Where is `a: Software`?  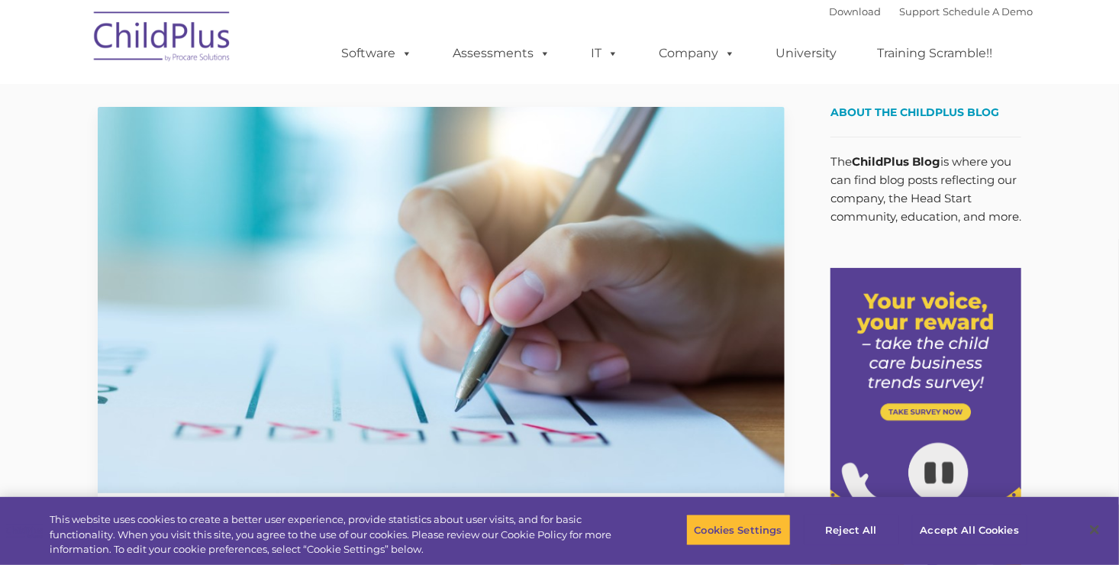 a: Software is located at coordinates (376, 53).